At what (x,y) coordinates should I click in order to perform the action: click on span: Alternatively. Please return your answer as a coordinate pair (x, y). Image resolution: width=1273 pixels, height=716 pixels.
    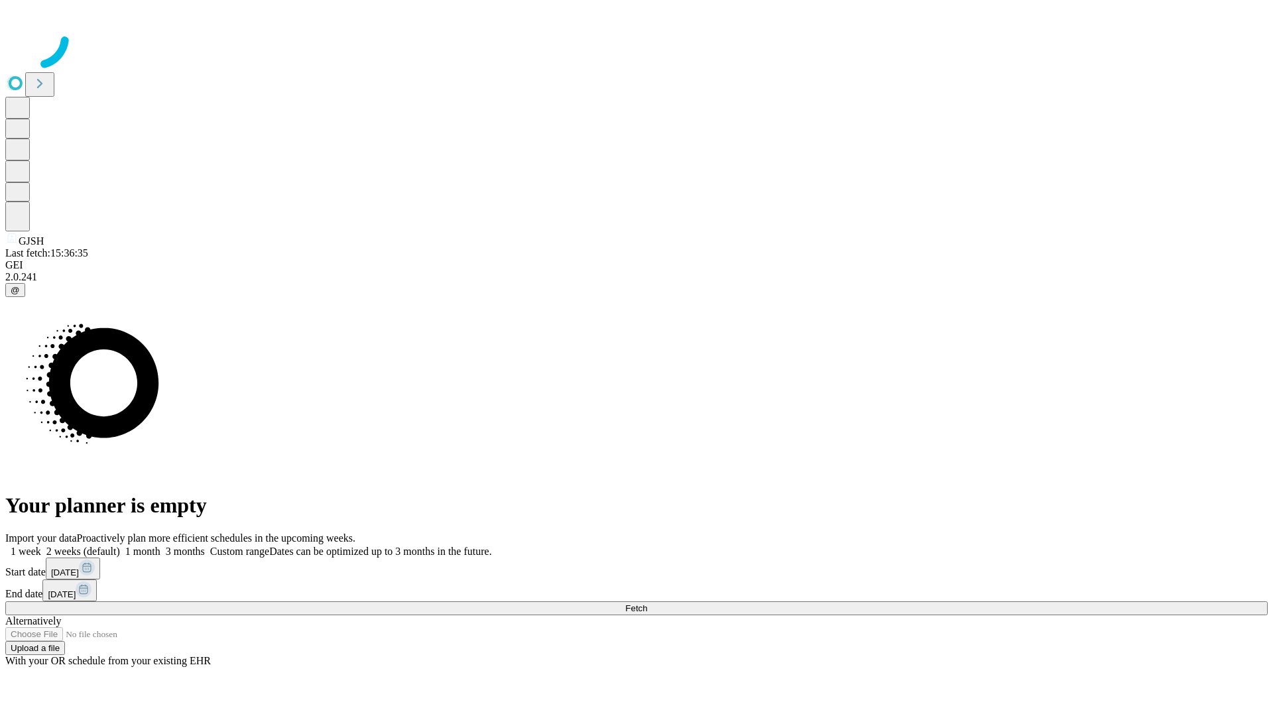
    Looking at the image, I should click on (33, 621).